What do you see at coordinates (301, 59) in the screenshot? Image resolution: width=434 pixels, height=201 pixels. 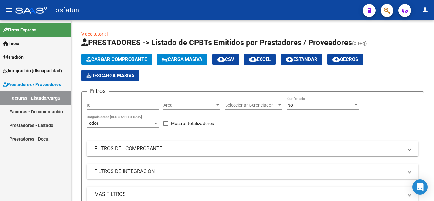 I see `span: Estandar` at bounding box center [301, 59].